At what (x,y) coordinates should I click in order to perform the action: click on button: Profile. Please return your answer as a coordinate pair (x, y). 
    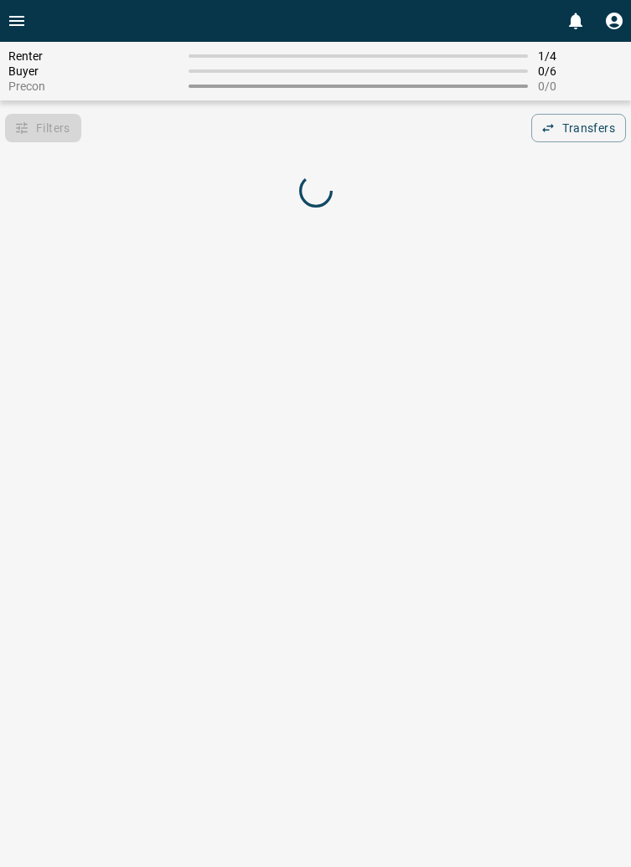
    Looking at the image, I should click on (614, 21).